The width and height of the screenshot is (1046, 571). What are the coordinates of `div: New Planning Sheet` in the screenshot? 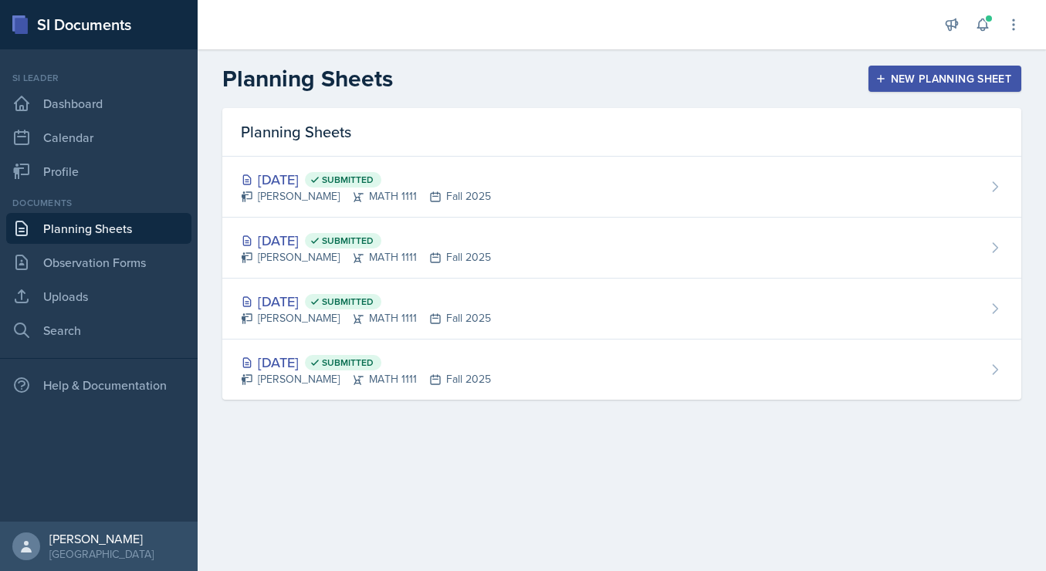 It's located at (945, 79).